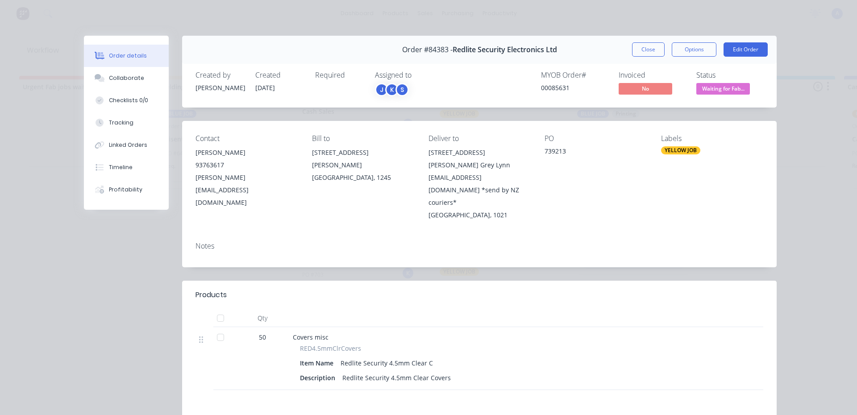 This screenshot has width=857, height=415. What do you see at coordinates (723, 88) in the screenshot?
I see `span: Waiting for Fab...` at bounding box center [723, 88].